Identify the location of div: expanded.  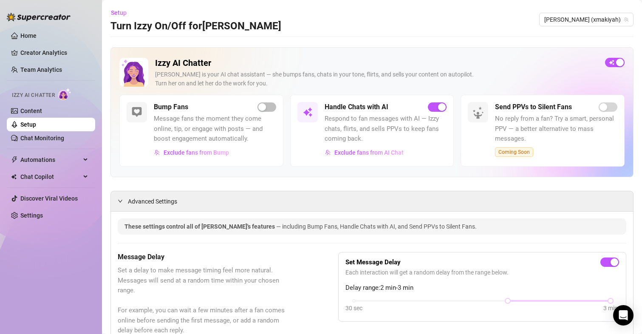
(123, 201).